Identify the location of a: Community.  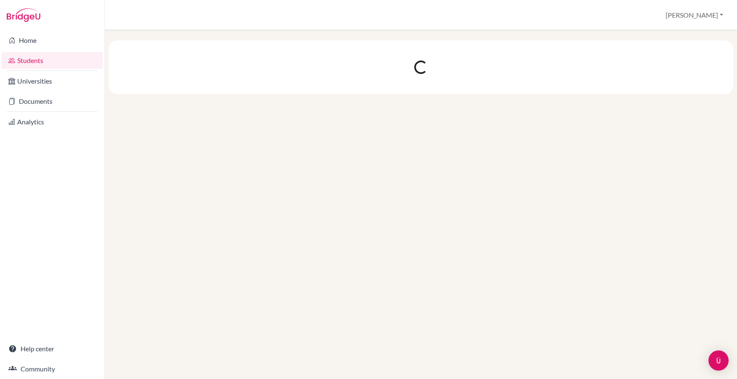
(52, 369).